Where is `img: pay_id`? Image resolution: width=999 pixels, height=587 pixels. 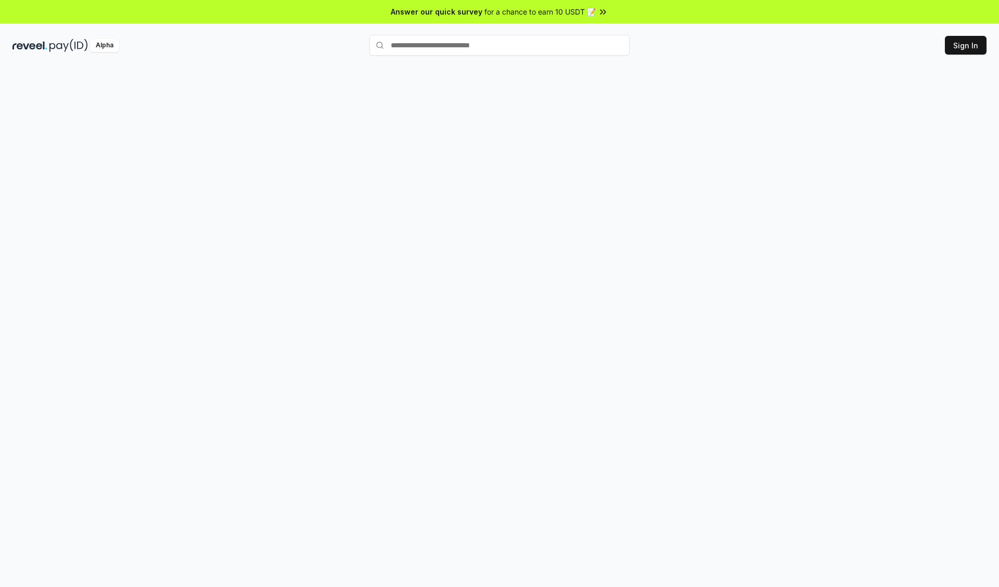
img: pay_id is located at coordinates (69, 45).